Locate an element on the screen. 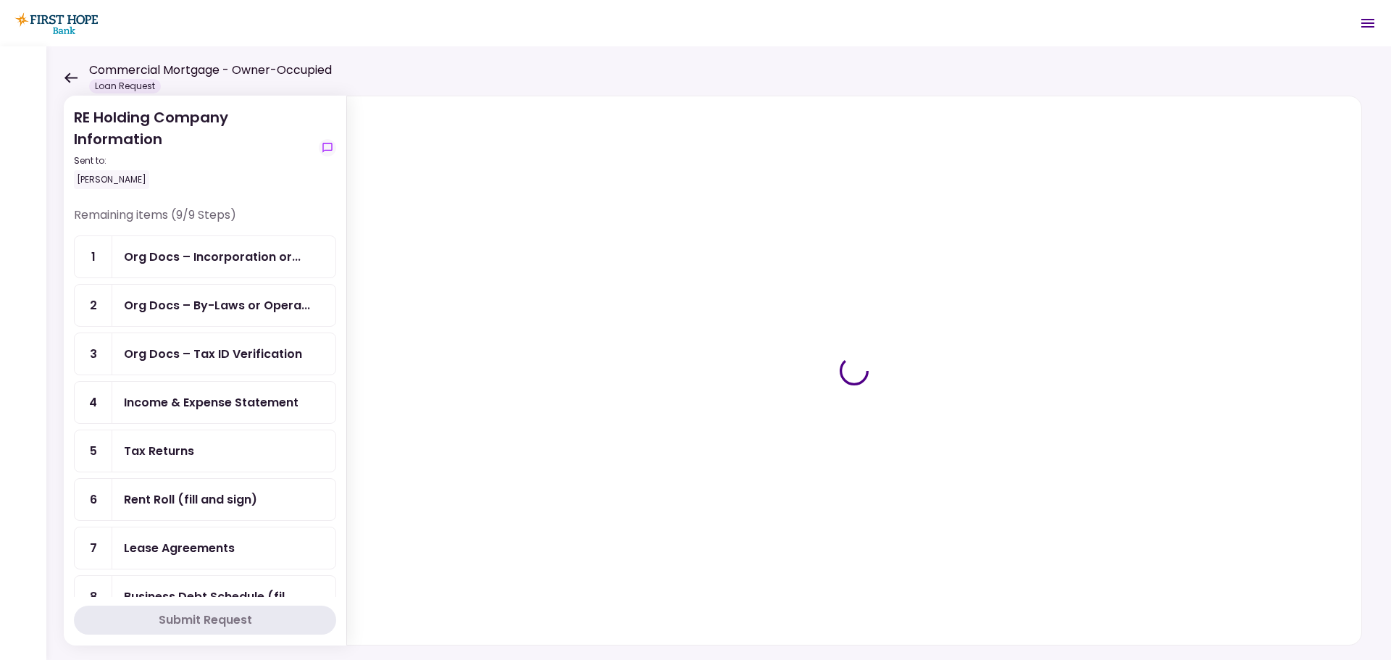 The height and width of the screenshot is (660, 1391). div: Remaining items (9/9 Steps) is located at coordinates (205, 221).